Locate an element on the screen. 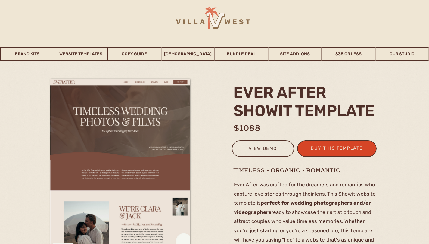 The width and height of the screenshot is (429, 244). a: view demo is located at coordinates (263, 150).